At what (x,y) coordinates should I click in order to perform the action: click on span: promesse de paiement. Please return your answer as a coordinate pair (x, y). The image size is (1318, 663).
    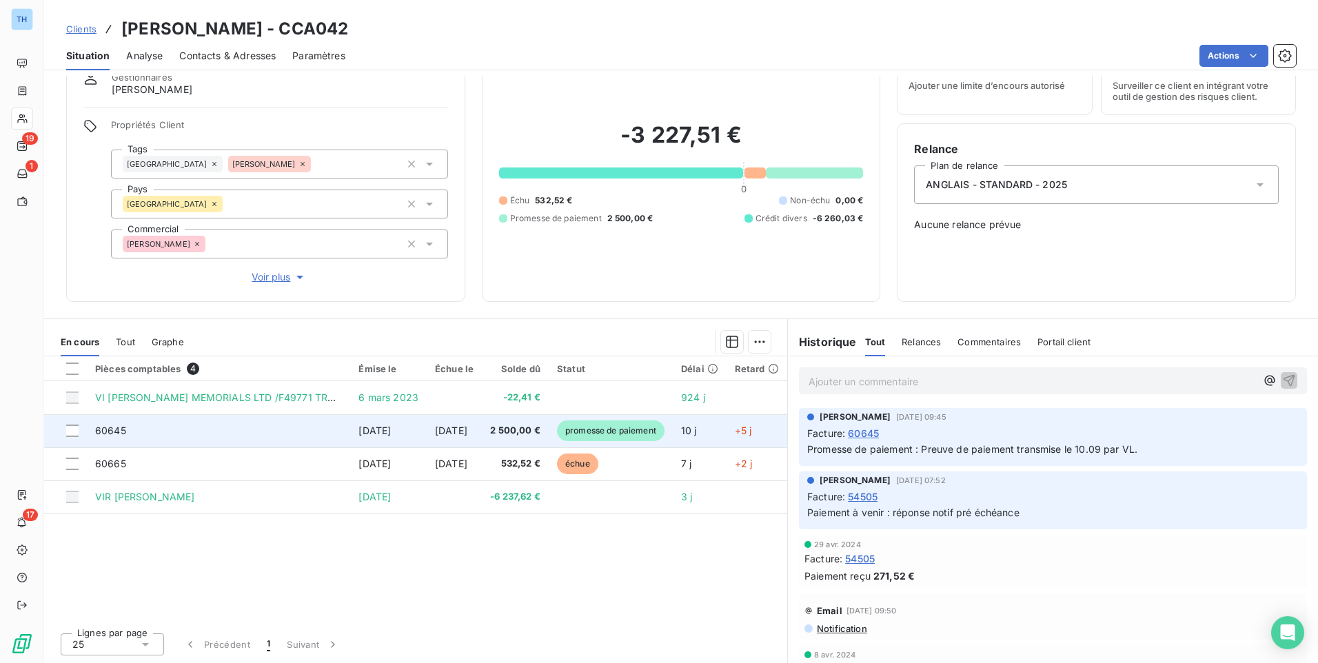
    Looking at the image, I should click on (611, 431).